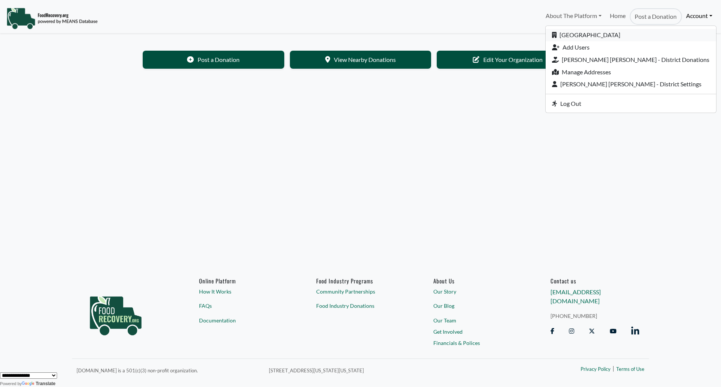  I want to click on img: Google Translate, so click(29, 384).